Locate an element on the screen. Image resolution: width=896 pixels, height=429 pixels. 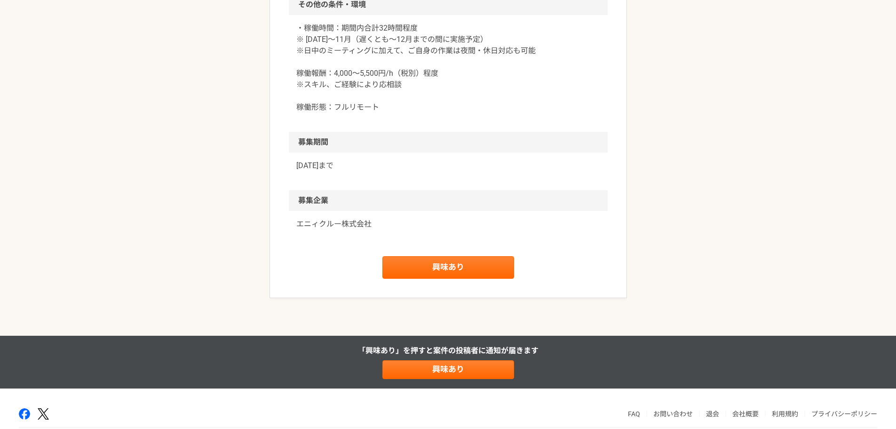
img: x-391a3a86.png is located at coordinates (43, 414).